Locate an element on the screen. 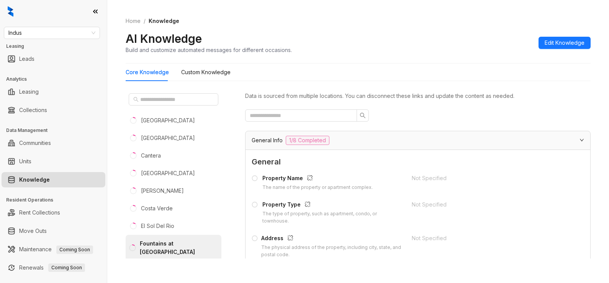 The image size is (609, 283). div: The physical address of the property, including city, state, and postal code. is located at coordinates (332, 252).